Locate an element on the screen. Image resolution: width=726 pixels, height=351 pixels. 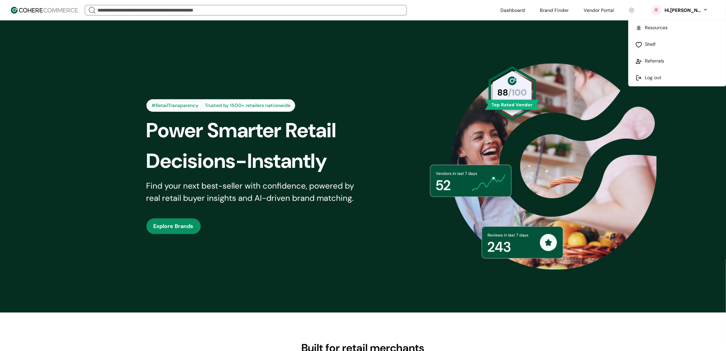
svg: 0 percent is located at coordinates (657, 10).